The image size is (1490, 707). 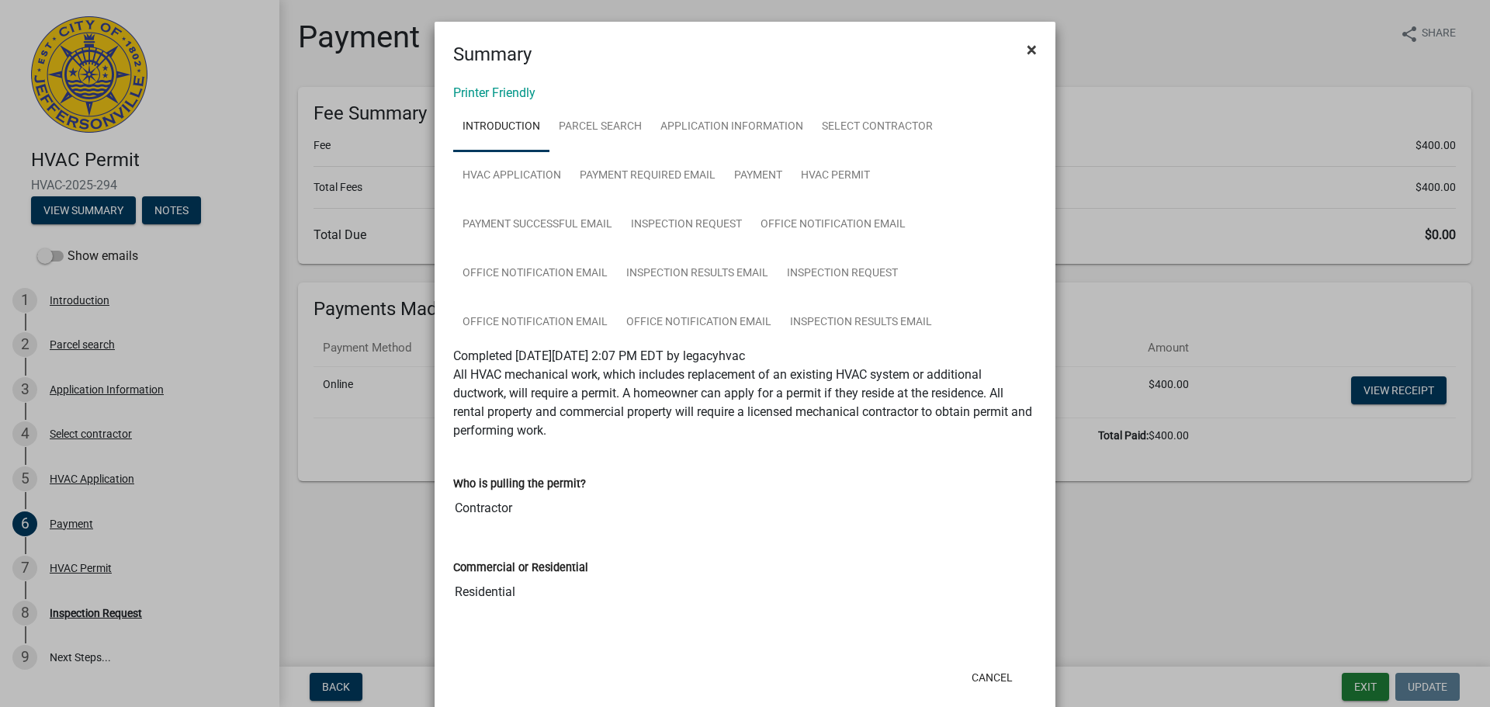 What do you see at coordinates (492, 54) in the screenshot?
I see `h4: Summary` at bounding box center [492, 54].